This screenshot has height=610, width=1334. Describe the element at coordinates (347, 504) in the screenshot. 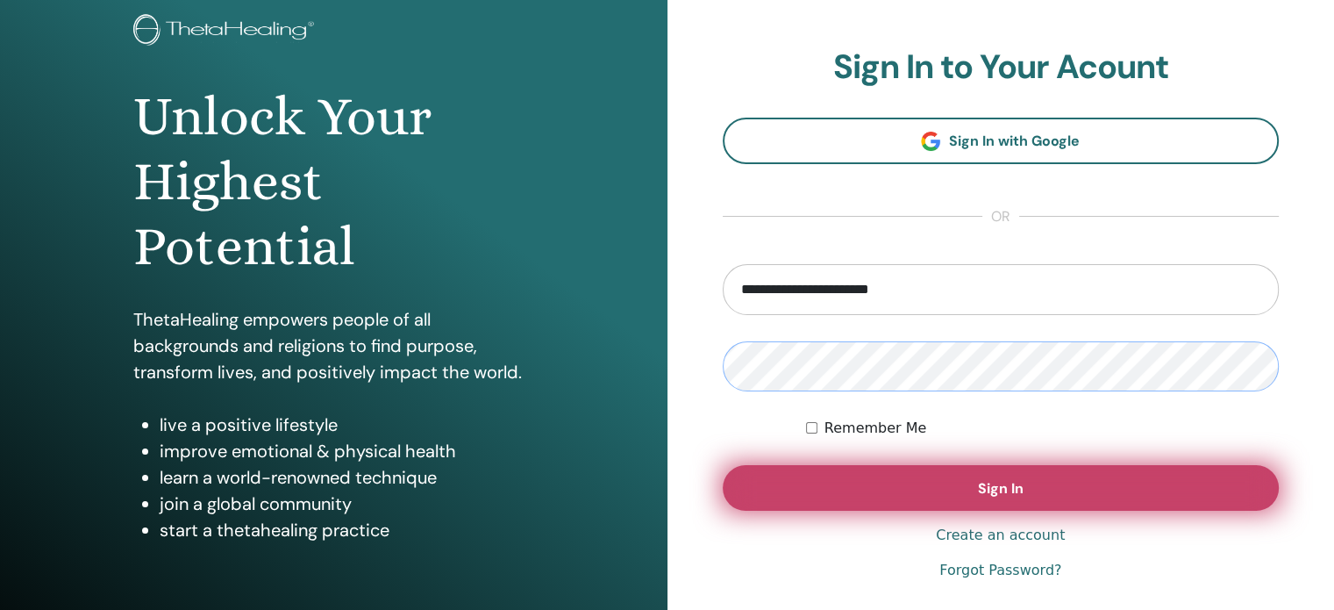

I see `li: join a global community` at that location.